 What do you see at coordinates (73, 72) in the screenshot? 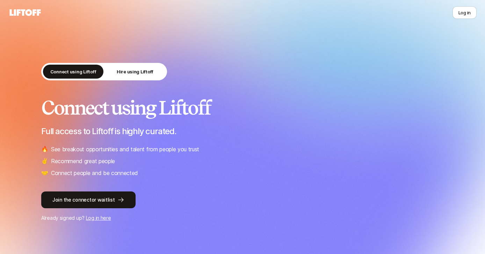
I see `p: Connect using Liftoff` at bounding box center [73, 72].